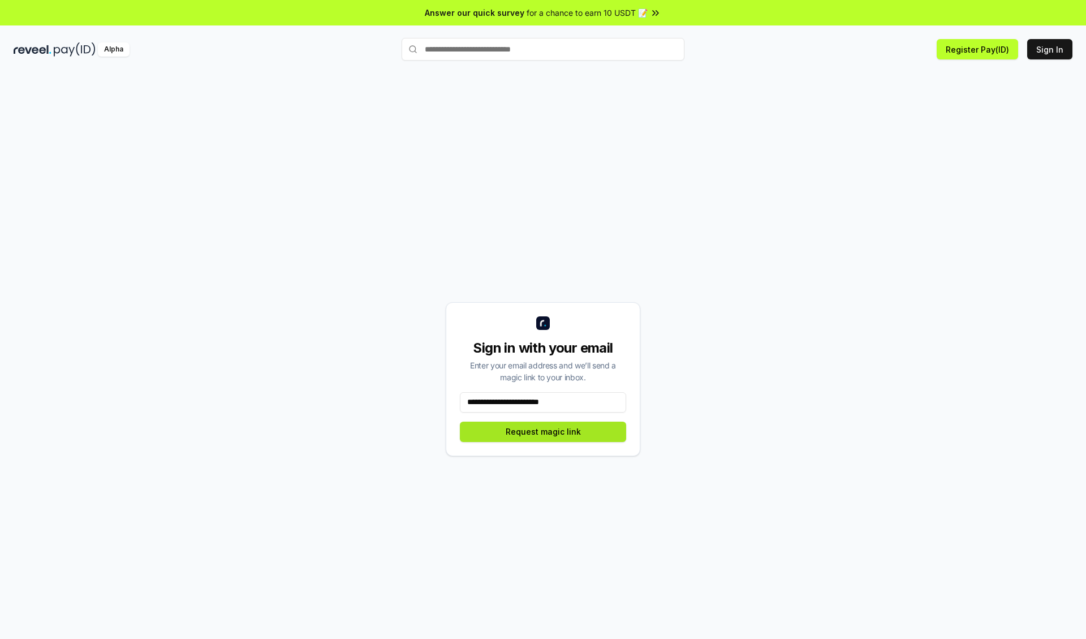 The image size is (1086, 639). What do you see at coordinates (475, 12) in the screenshot?
I see `span: Answer our quick survey` at bounding box center [475, 12].